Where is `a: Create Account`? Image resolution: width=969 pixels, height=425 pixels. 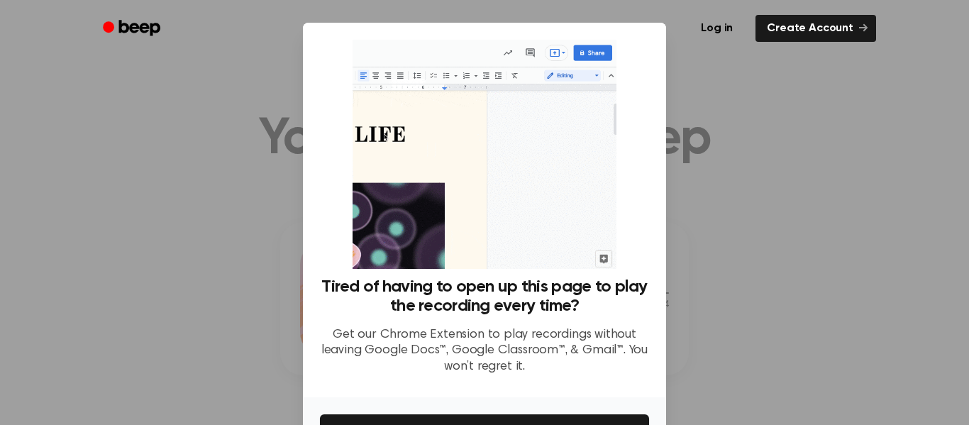 a: Create Account is located at coordinates (816, 28).